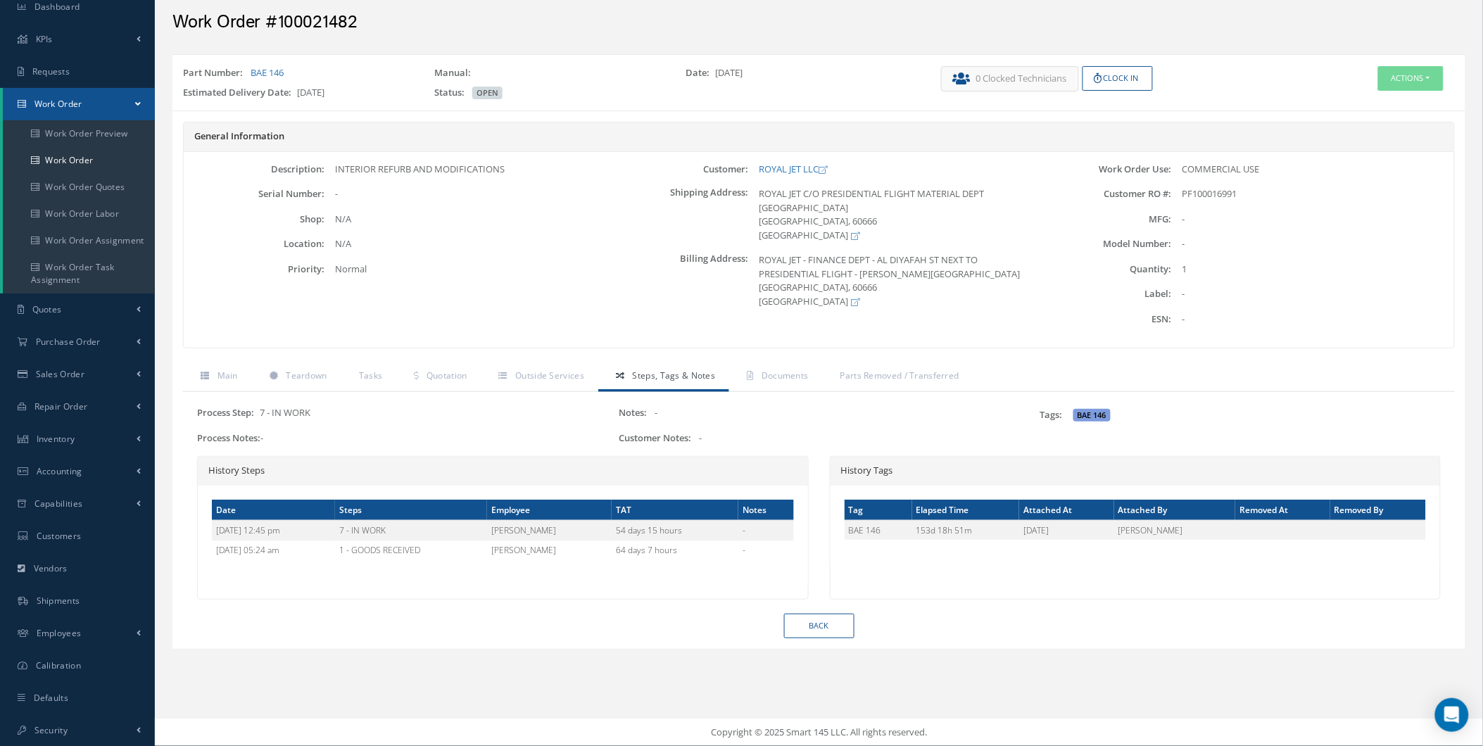 The width and height of the screenshot is (1483, 746). I want to click on span: Work Order, so click(58, 103).